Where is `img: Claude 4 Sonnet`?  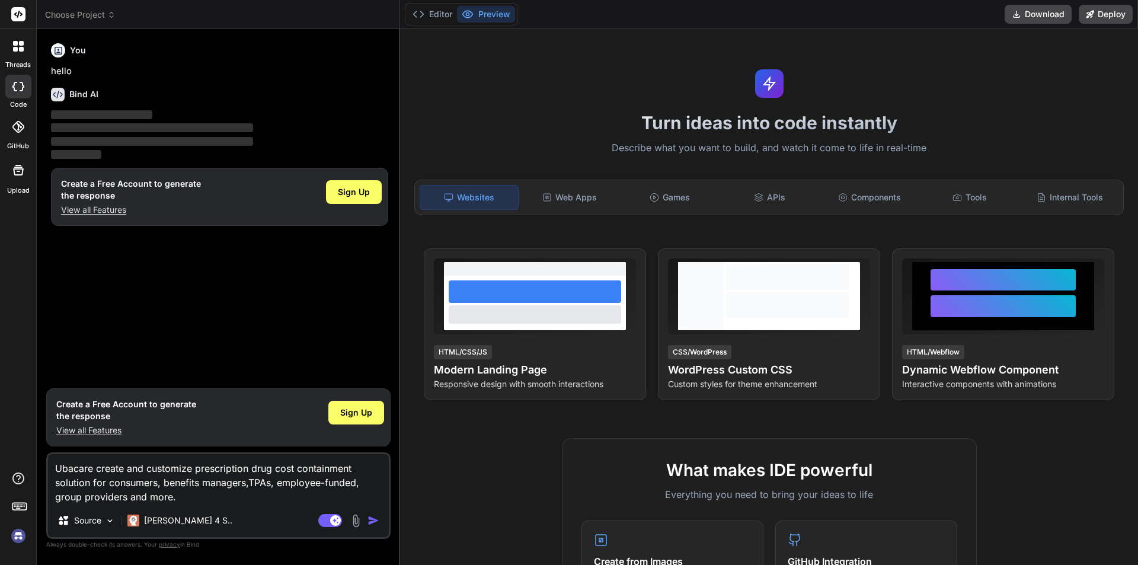 img: Claude 4 Sonnet is located at coordinates (133, 520).